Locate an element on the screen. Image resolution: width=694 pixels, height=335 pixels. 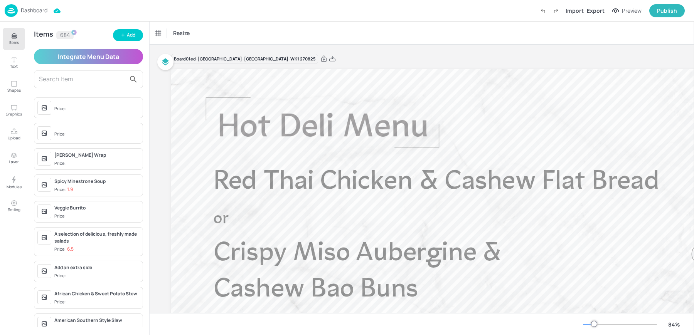
input: Search Item is located at coordinates (82, 79).